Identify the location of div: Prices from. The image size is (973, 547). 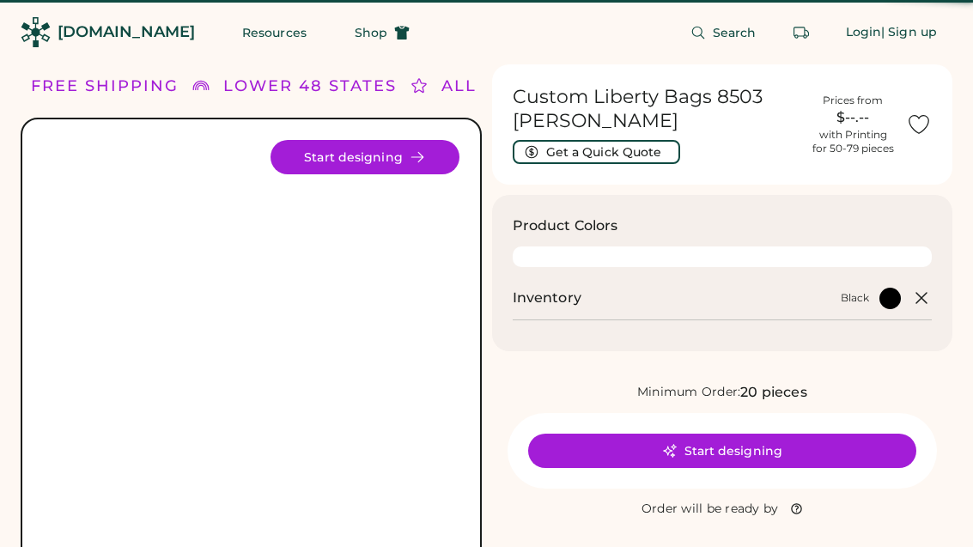
(853, 101).